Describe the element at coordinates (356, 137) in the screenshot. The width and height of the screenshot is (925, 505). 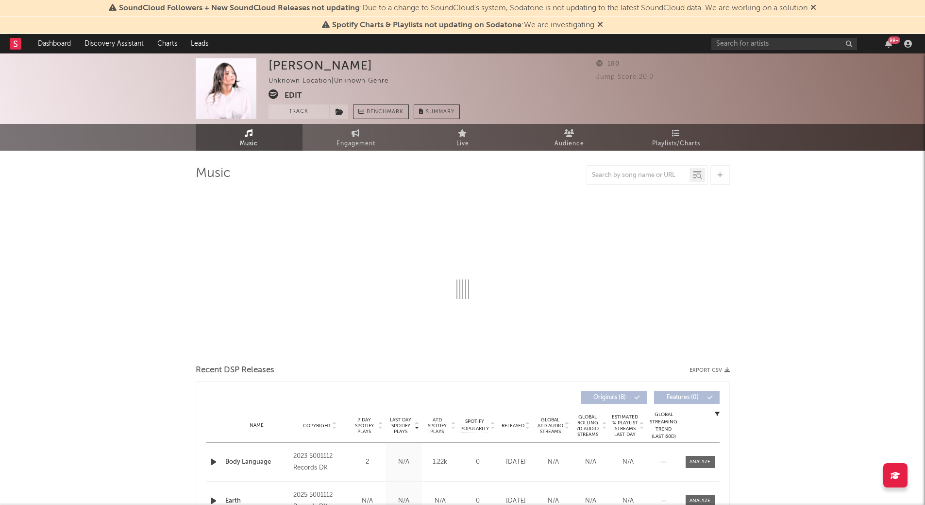
I see `a: Engagement` at that location.